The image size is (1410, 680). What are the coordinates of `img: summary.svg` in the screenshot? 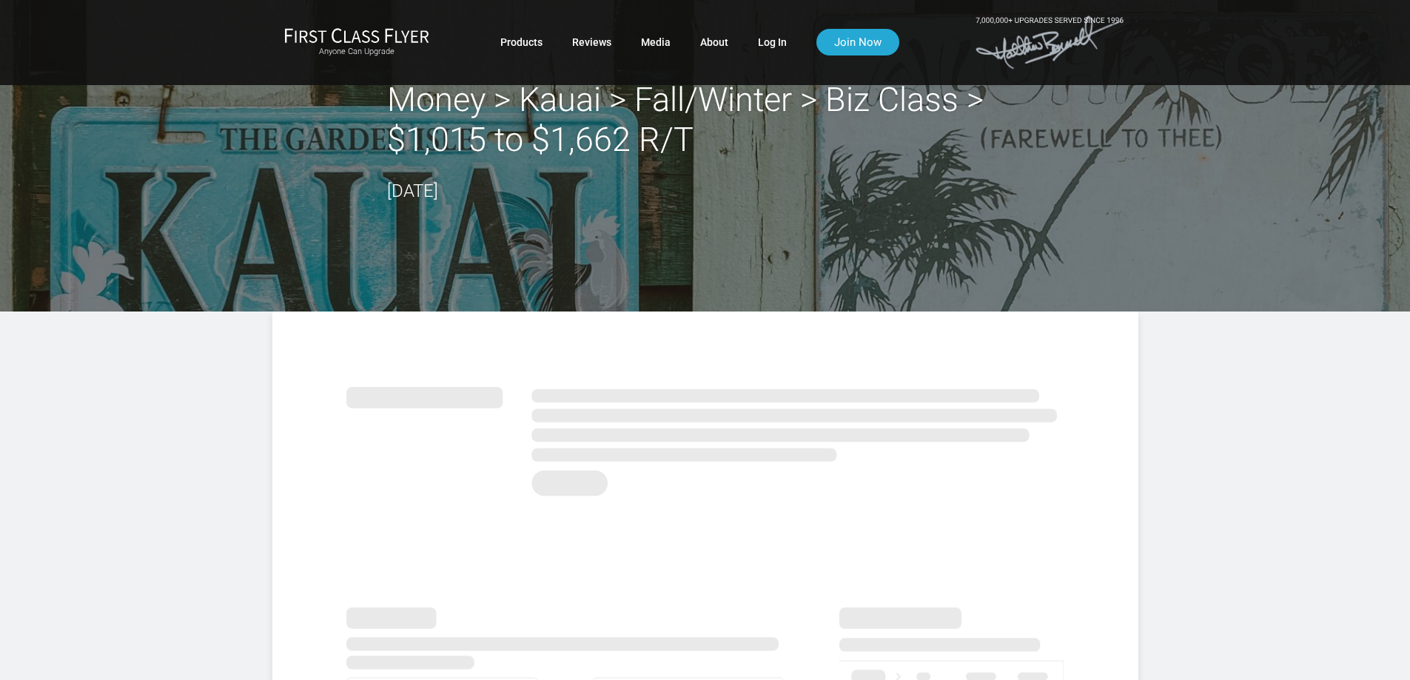 It's located at (705, 437).